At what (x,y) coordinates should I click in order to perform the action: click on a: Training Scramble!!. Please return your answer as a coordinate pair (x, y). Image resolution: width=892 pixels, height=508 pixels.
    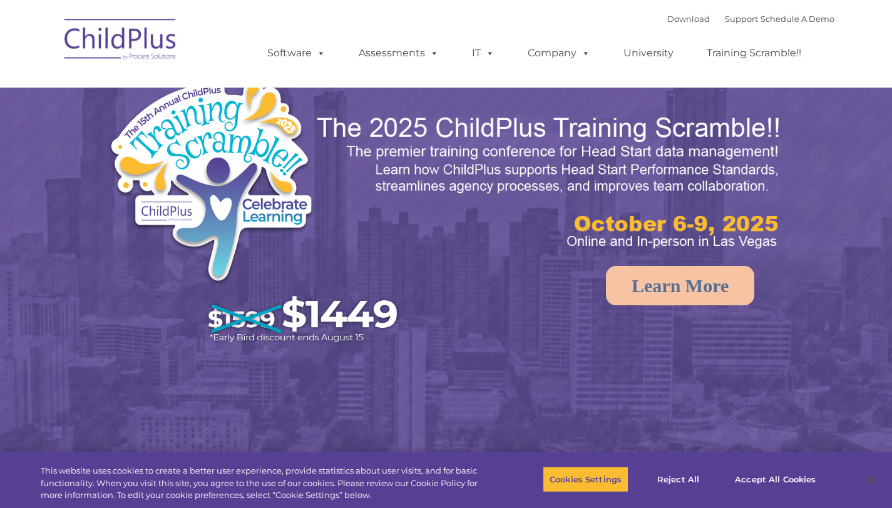
    Looking at the image, I should click on (753, 53).